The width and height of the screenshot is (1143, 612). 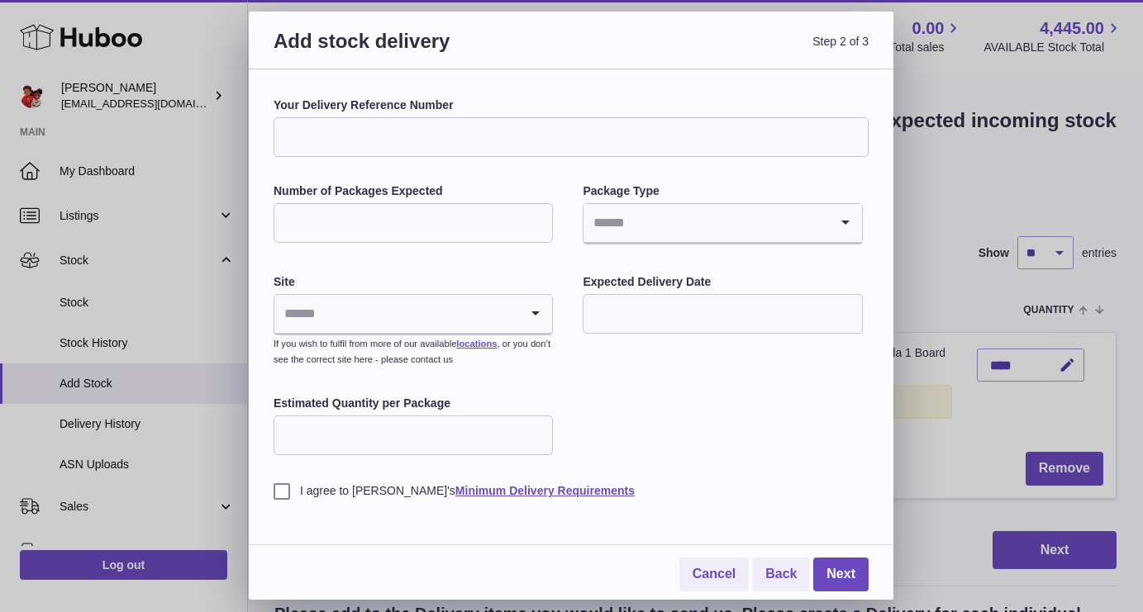 I want to click on label: Estimated Quantity per Package, so click(x=413, y=403).